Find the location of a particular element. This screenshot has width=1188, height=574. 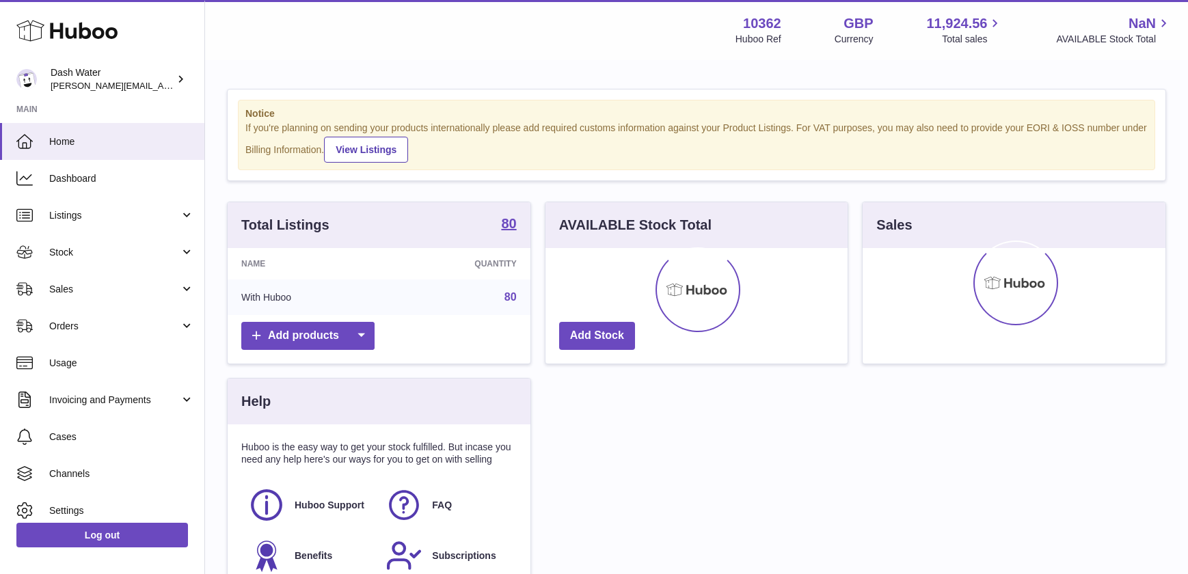

span: 11,924.56 is located at coordinates (956, 23).